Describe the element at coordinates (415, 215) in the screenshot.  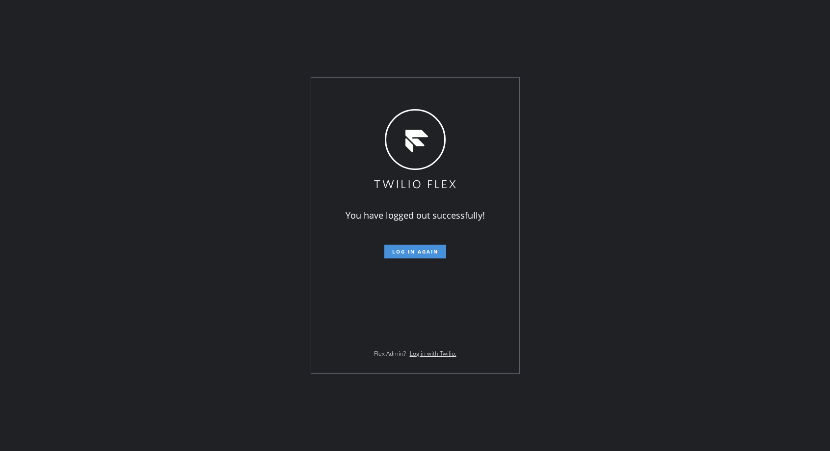
I see `span: You have logged out successfully!` at that location.